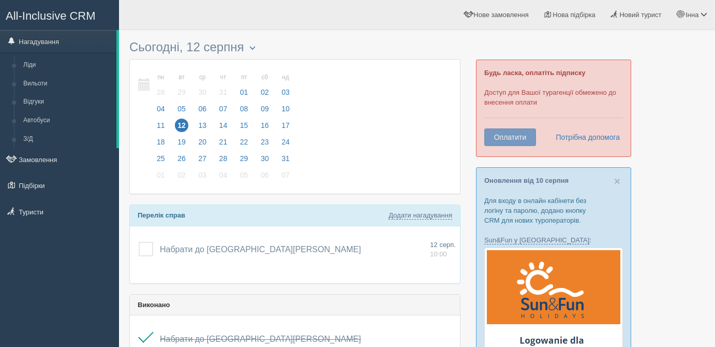 The width and height of the screenshot is (715, 347). I want to click on span: Нова підбірка, so click(574, 14).